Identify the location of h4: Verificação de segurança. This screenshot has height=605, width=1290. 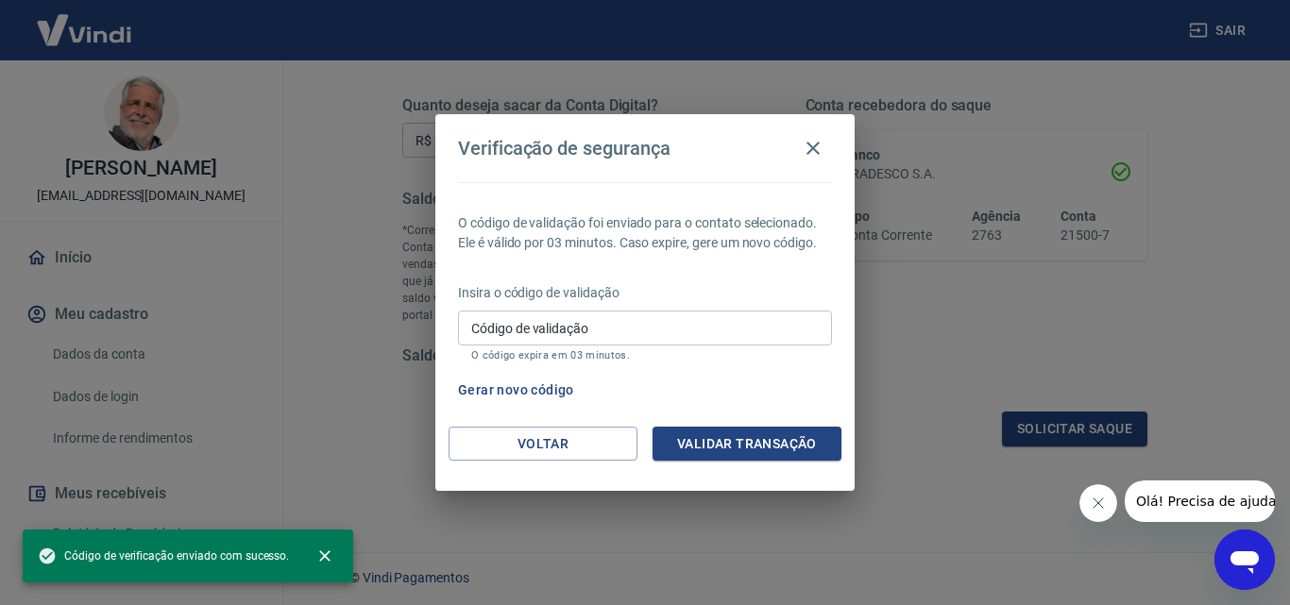
(564, 148).